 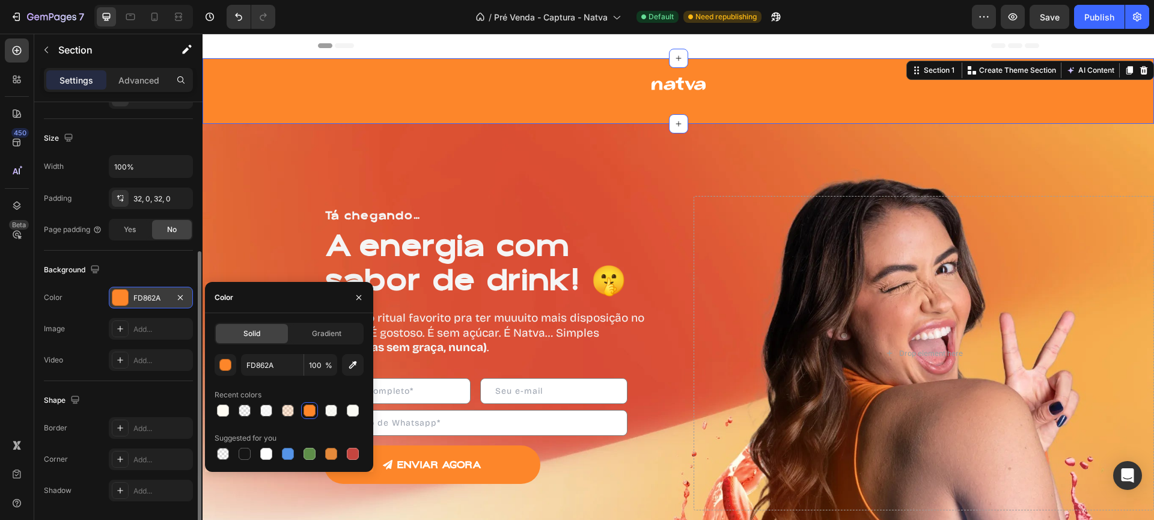 What do you see at coordinates (551, 17) in the screenshot?
I see `span: Pré Venda - Captura - Natva` at bounding box center [551, 17].